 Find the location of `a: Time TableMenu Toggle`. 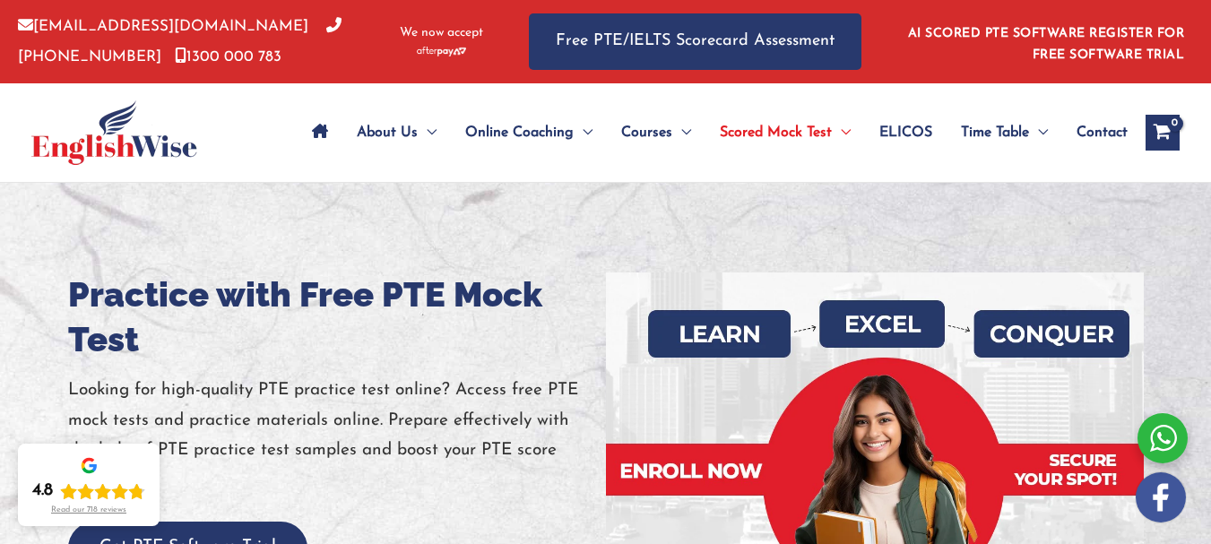

a: Time TableMenu Toggle is located at coordinates (1004, 133).